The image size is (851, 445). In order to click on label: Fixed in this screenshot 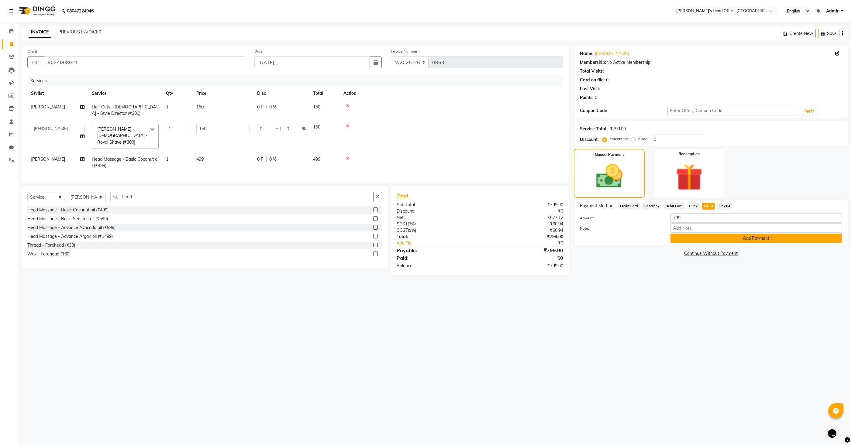, I will do `click(643, 139)`.